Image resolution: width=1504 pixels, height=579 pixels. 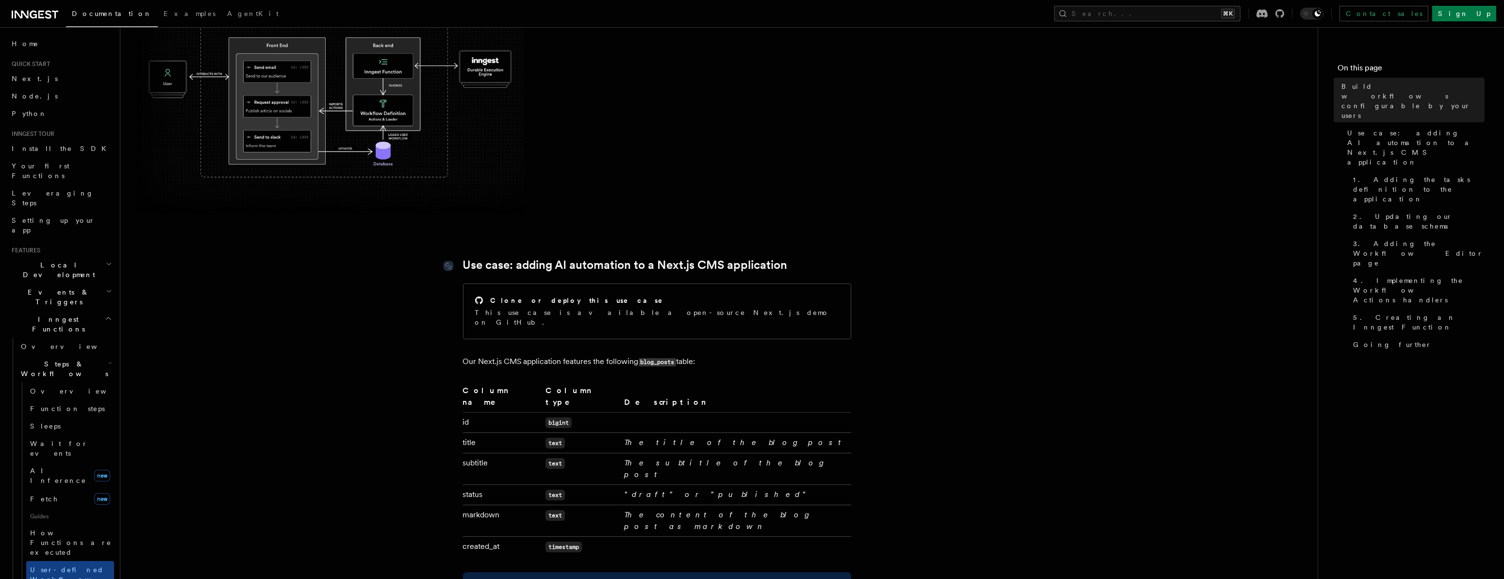 What do you see at coordinates (564, 547) in the screenshot?
I see `code: timestamp` at bounding box center [564, 547].